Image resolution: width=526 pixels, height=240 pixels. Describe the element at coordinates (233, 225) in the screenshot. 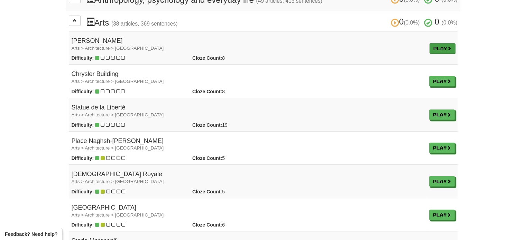

I see `div: 6` at that location.